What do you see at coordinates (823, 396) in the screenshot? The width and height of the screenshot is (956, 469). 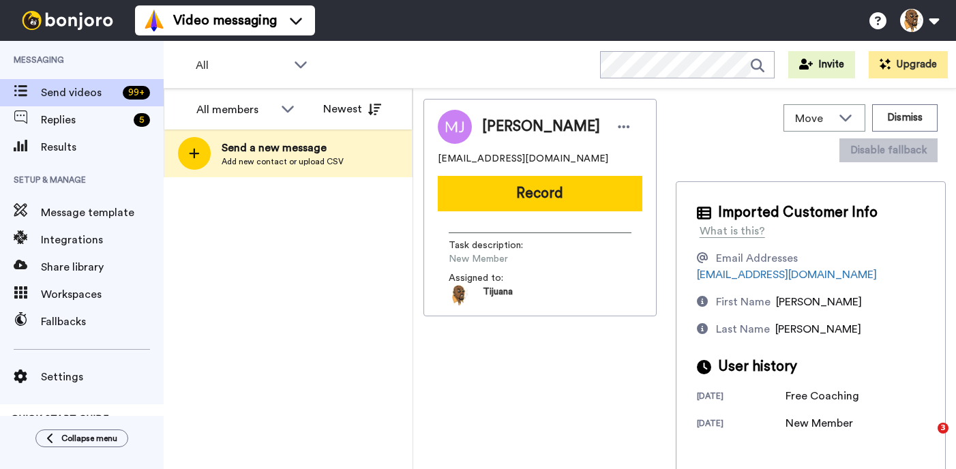 I see `div: Free Coaching` at bounding box center [823, 396].